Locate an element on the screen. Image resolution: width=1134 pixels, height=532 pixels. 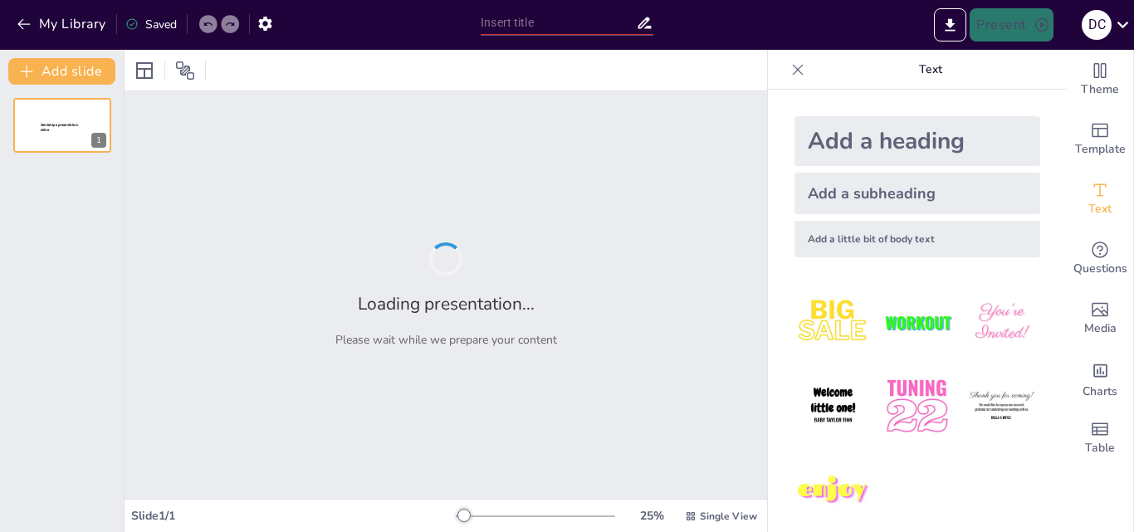
span: Questions is located at coordinates (1100, 269).